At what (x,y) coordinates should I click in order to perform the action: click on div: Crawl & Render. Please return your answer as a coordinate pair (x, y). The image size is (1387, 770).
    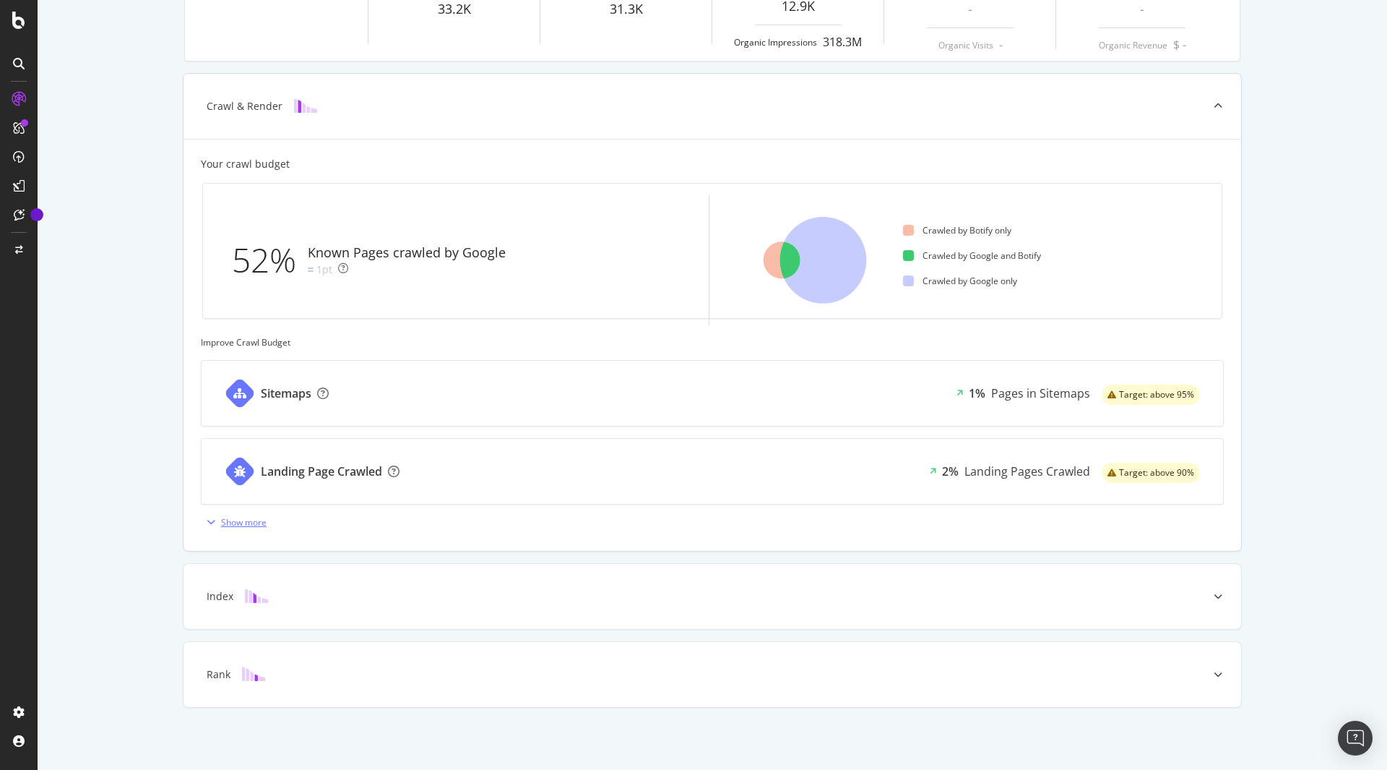
    Looking at the image, I should click on (244, 106).